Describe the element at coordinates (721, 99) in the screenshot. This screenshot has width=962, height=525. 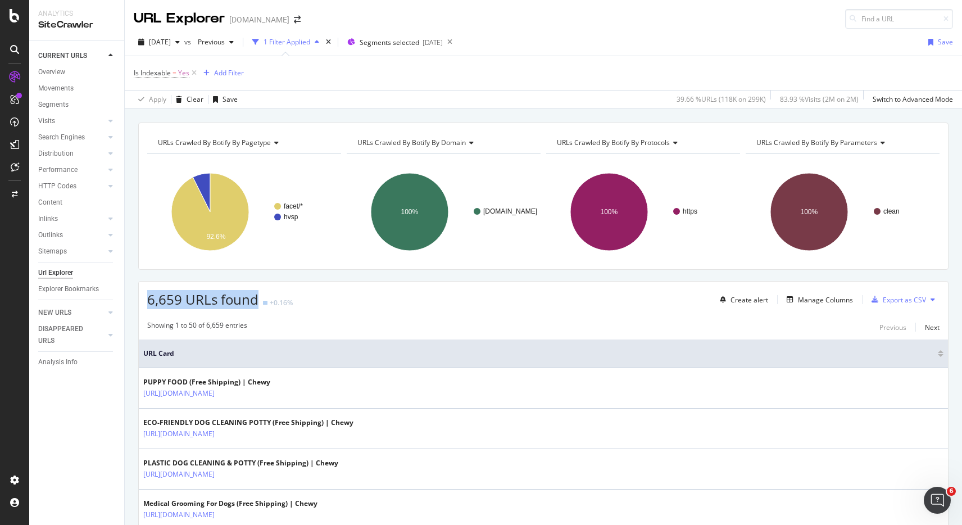
I see `div: 39.66 % URLs ( 118K on 299K )` at that location.